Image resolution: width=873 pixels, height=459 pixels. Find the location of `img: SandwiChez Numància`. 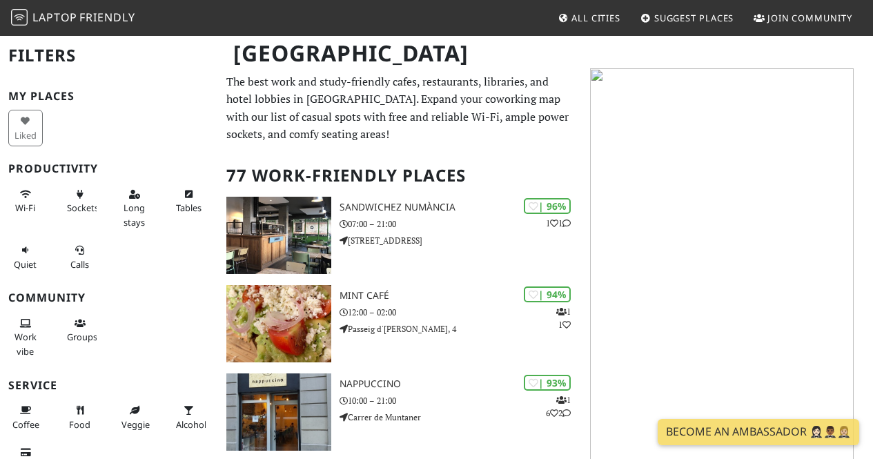

img: SandwiChez Numància is located at coordinates (279, 235).